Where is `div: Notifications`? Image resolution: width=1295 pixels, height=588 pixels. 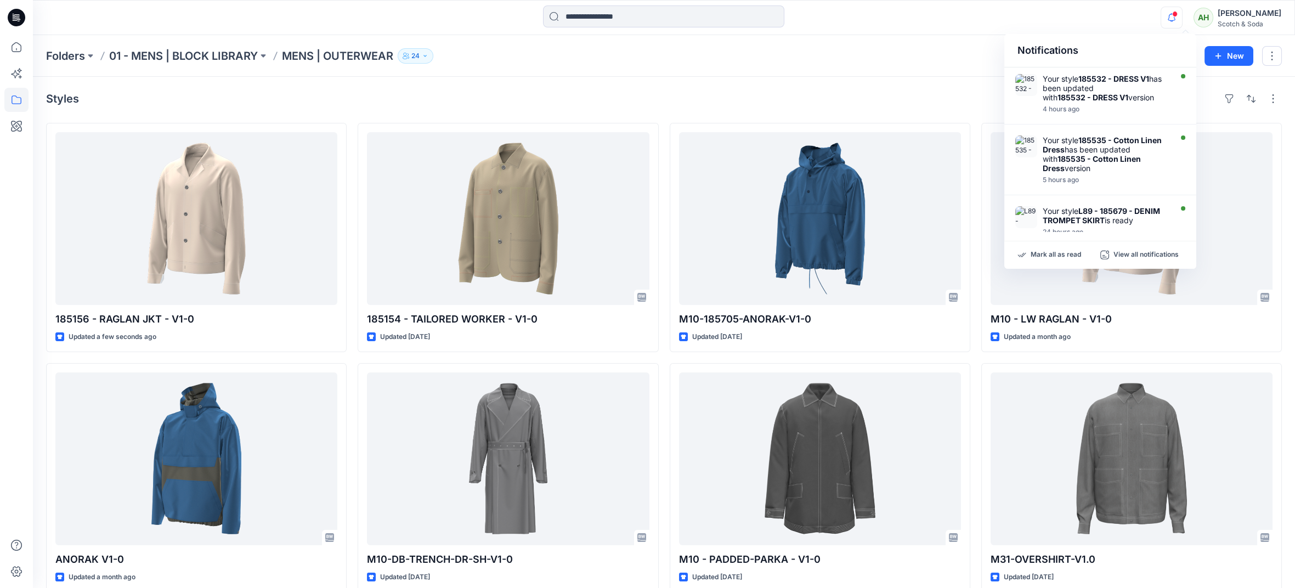
div: Notifications is located at coordinates (1101, 50).